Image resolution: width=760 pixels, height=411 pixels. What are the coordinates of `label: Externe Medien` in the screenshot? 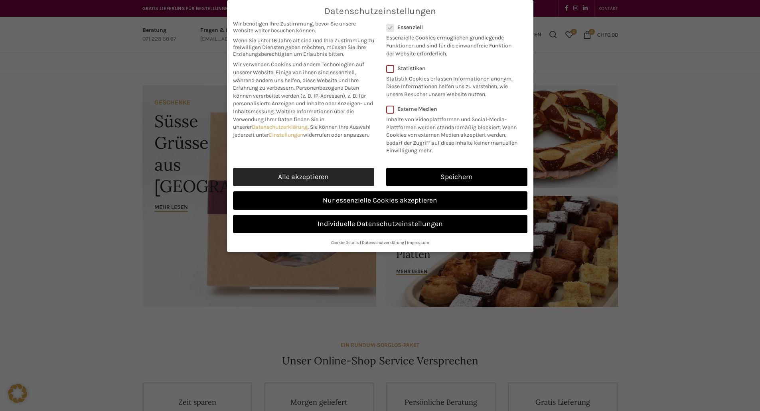 It's located at (454, 109).